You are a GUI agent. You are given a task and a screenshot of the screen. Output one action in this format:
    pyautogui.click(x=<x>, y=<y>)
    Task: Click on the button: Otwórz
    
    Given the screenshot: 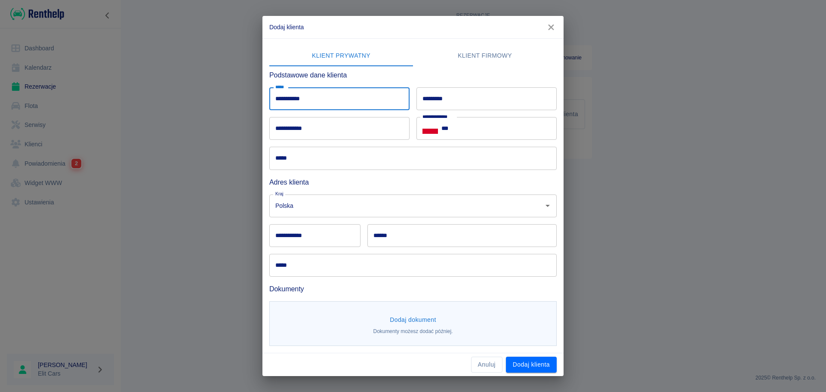 What is the action you would take?
    pyautogui.click(x=548, y=206)
    